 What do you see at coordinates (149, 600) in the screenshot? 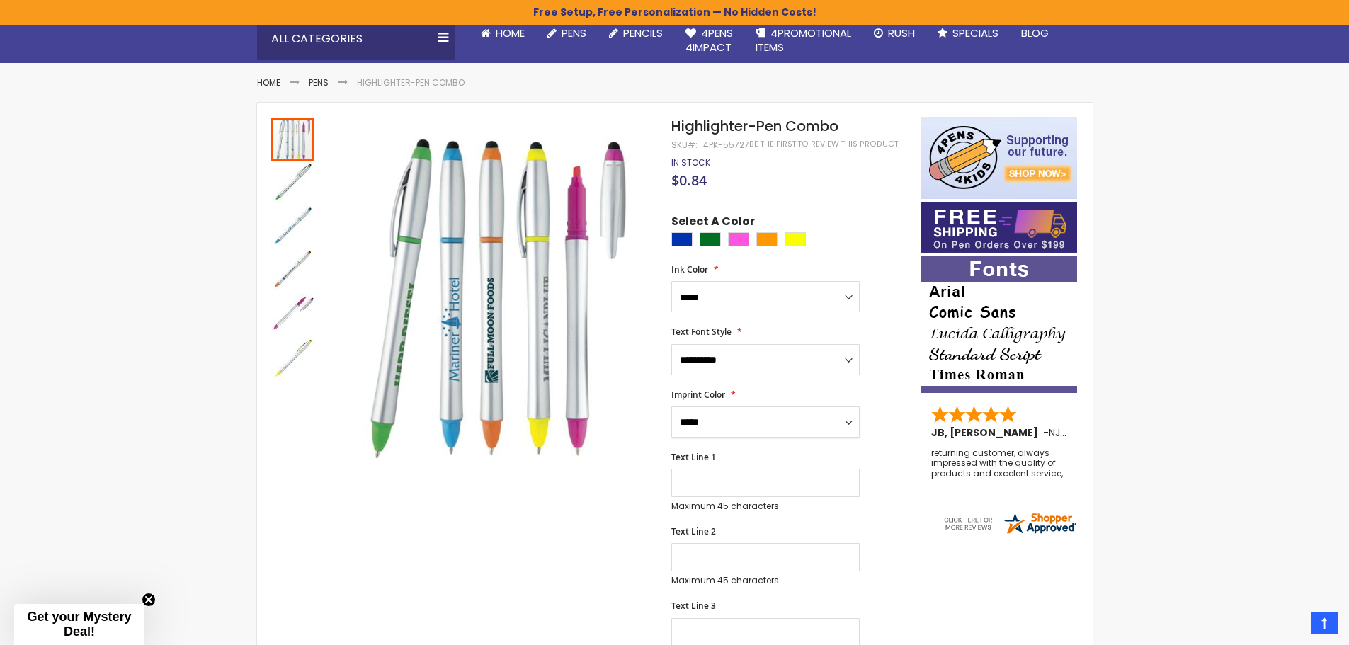
I see `button: Close teaser` at bounding box center [149, 600].